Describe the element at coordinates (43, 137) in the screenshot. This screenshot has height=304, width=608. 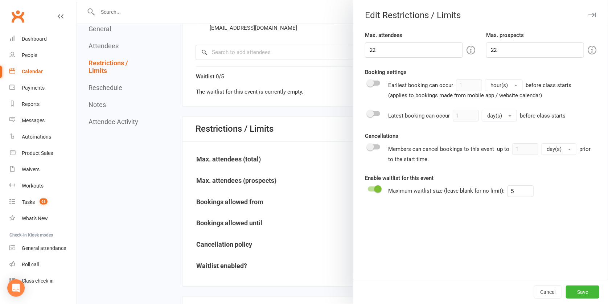
I see `a: Automations` at that location.